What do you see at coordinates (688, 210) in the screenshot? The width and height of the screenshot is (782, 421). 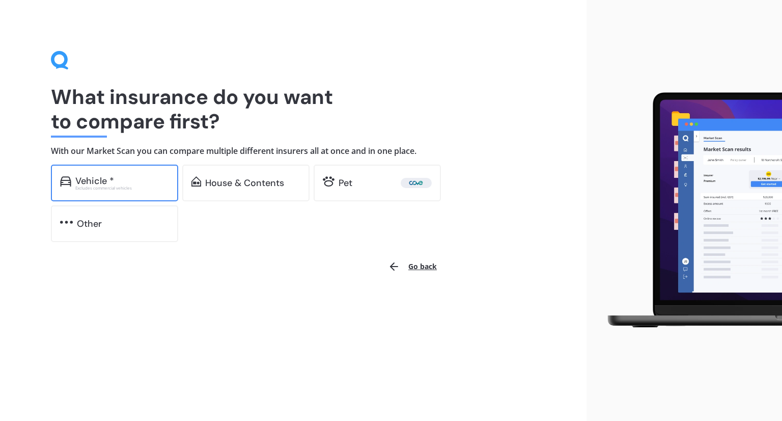 I see `img: laptop.webp` at bounding box center [688, 210].